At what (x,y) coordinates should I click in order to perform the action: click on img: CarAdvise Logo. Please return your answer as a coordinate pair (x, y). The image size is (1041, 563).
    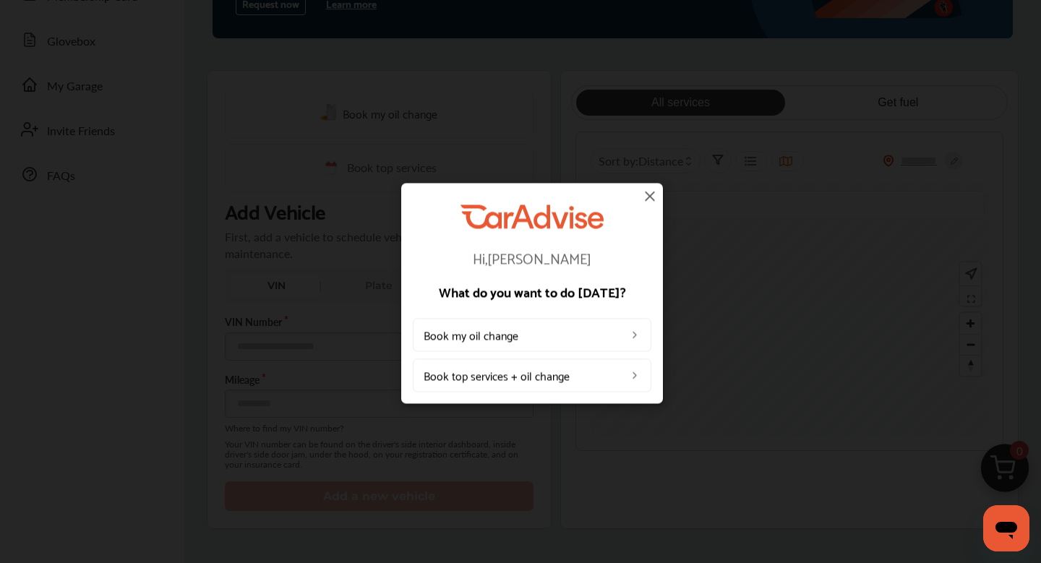
    Looking at the image, I should click on (532, 216).